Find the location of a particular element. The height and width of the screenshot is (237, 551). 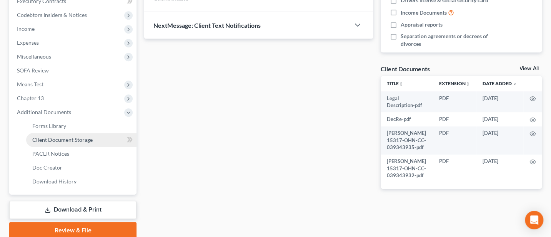

span: Additional Documents is located at coordinates (44, 112).